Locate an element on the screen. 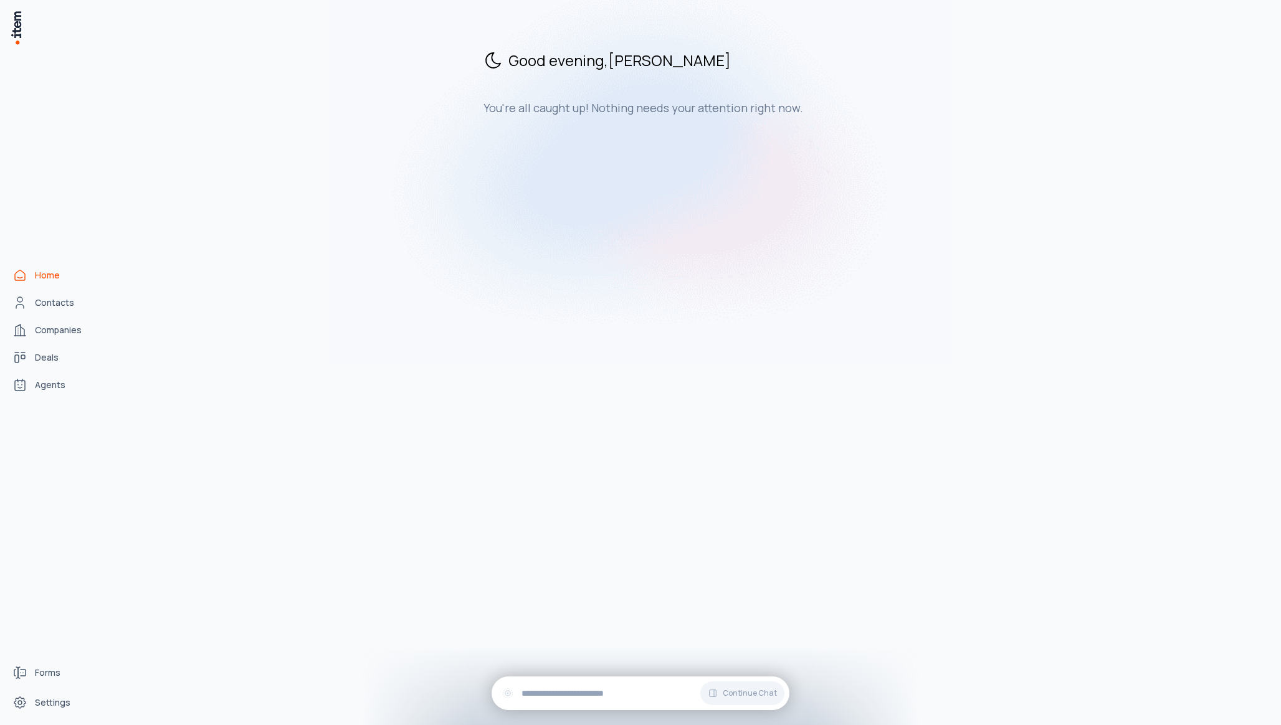  a: Forms is located at coordinates (55, 673).